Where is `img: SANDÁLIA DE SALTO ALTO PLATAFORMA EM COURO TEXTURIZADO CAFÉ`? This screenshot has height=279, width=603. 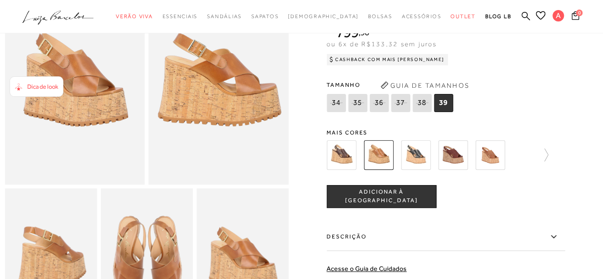 img: SANDÁLIA DE SALTO ALTO PLATAFORMA EM COURO TEXTURIZADO CAFÉ is located at coordinates (341, 155).